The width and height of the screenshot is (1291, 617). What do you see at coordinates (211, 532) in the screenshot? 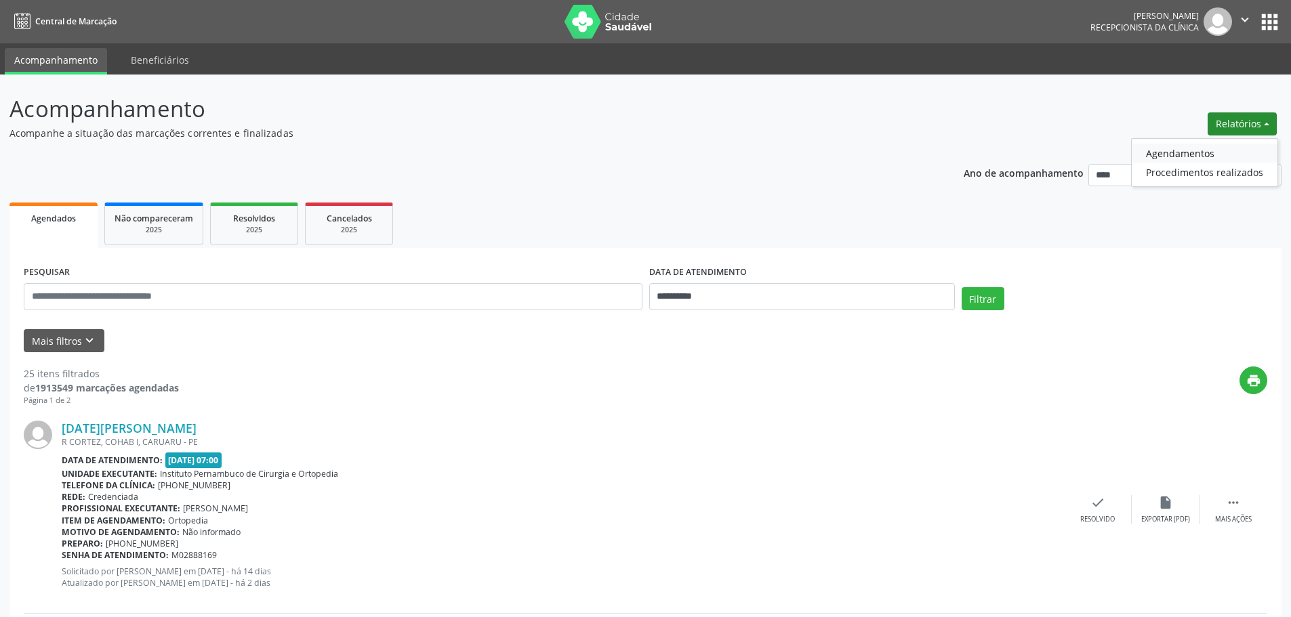
I see `span: Não informado` at bounding box center [211, 532].